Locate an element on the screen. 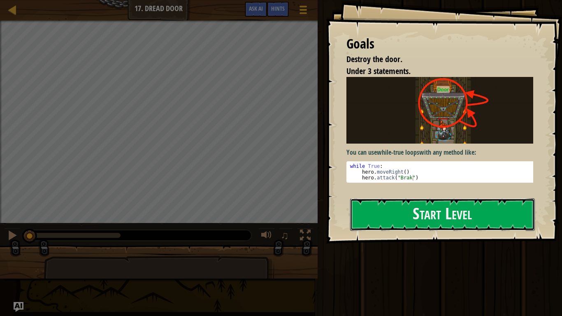 The width and height of the screenshot is (562, 316). span: Ask AI is located at coordinates (256, 8).